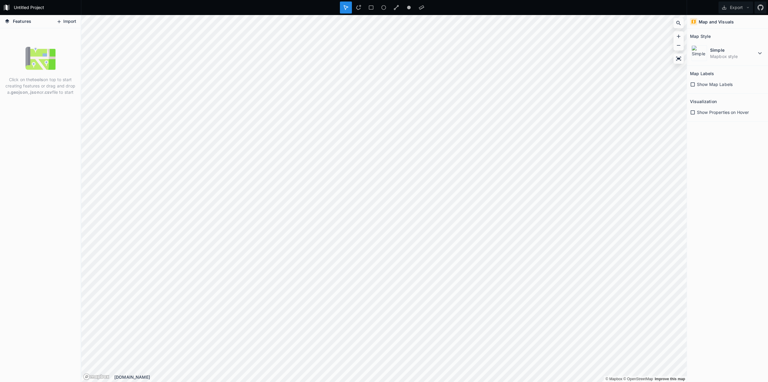 This screenshot has width=768, height=382. What do you see at coordinates (638, 379) in the screenshot?
I see `a: OpenStreetMap` at bounding box center [638, 379].